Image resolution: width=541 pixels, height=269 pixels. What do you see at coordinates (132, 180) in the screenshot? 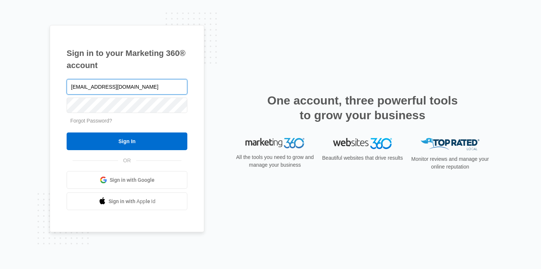
I see `span: Sign in with Google` at bounding box center [132, 180].